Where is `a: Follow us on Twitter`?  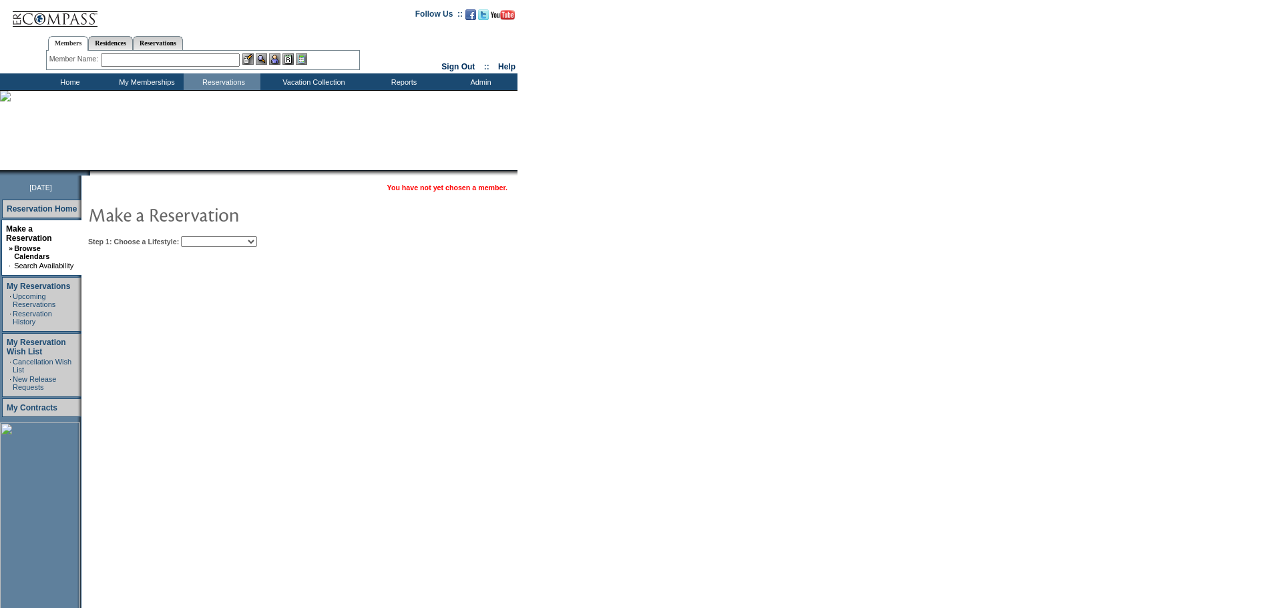 a: Follow us on Twitter is located at coordinates (484, 17).